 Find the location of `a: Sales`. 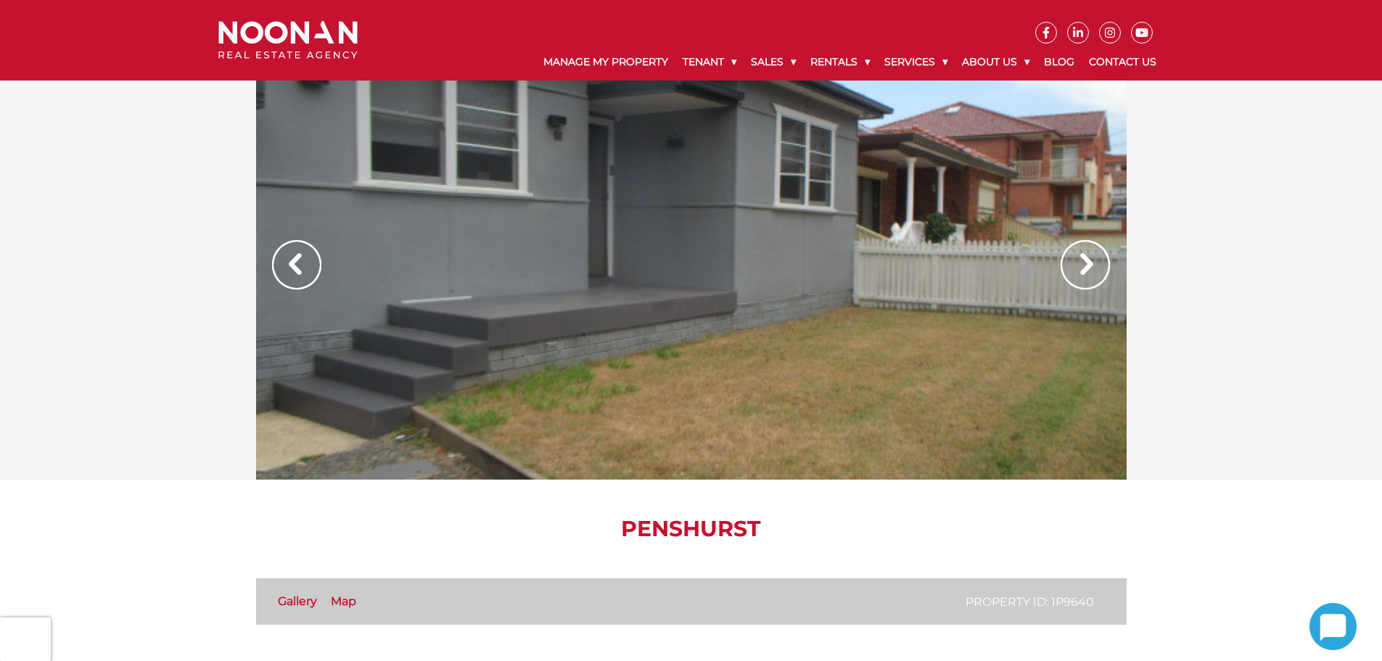

a: Sales is located at coordinates (773, 62).